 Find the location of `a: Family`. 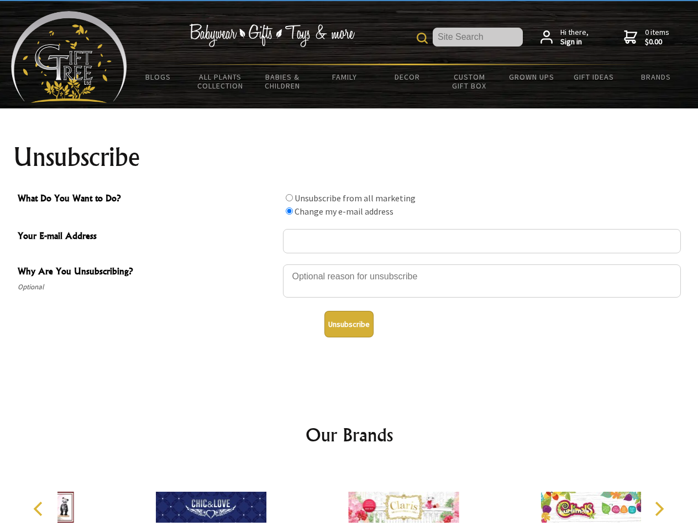

a: Family is located at coordinates (345, 77).